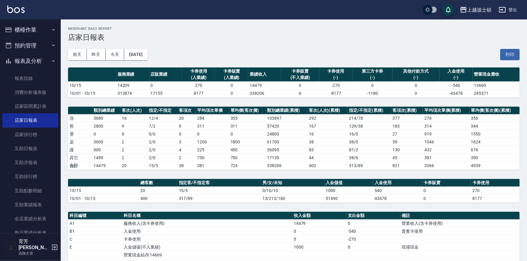  Describe the element at coordinates (494, 150) in the screenshot. I see `td: 676` at that location.